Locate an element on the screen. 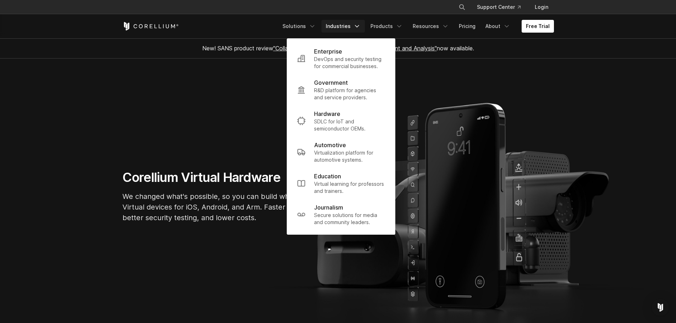 The image size is (676, 323). p: Virtualization platform for automotive systems. is located at coordinates (349, 156).